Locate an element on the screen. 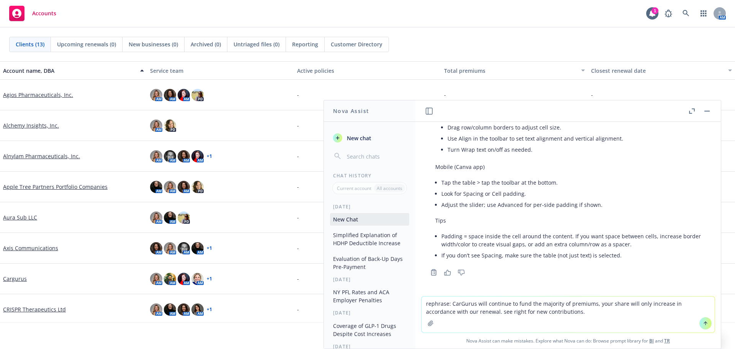 Image resolution: width=735 pixels, height=349 pixels. li: Tap the table > tap the toolbar at the bottom. is located at coordinates (571, 182).